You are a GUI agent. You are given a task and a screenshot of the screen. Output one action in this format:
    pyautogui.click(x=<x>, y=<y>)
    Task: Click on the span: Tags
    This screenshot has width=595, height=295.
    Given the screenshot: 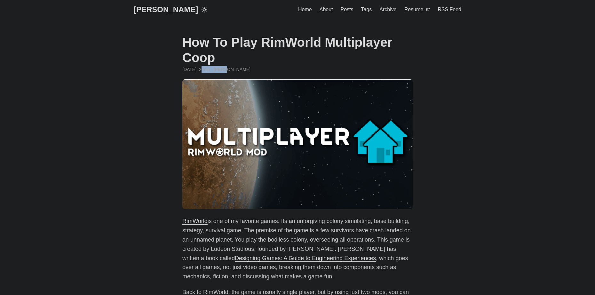 What is the action you would take?
    pyautogui.click(x=367, y=9)
    